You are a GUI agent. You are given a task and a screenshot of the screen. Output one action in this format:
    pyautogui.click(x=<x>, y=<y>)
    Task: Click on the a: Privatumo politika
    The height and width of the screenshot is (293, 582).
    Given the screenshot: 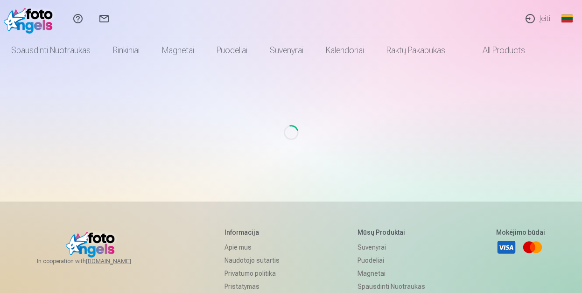 What is the action you would take?
    pyautogui.click(x=255, y=273)
    